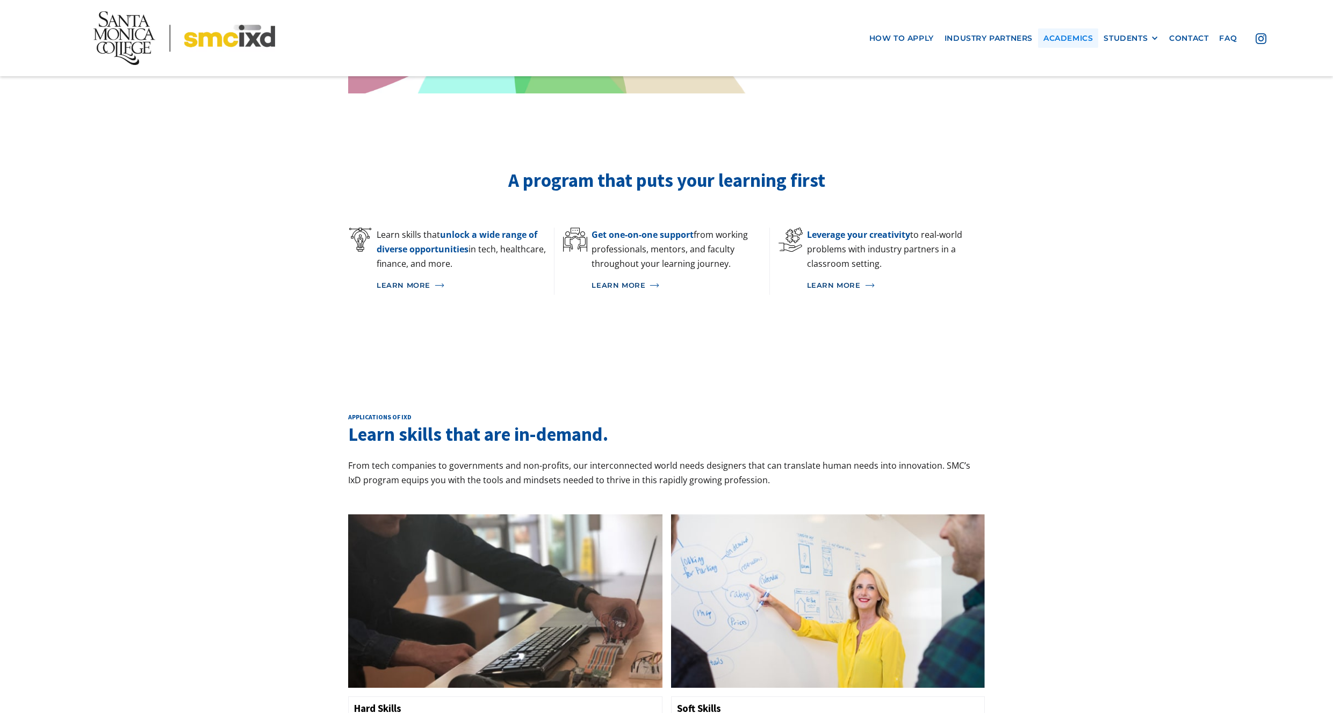  What do you see at coordinates (1068, 38) in the screenshot?
I see `a: Academics` at bounding box center [1068, 38].